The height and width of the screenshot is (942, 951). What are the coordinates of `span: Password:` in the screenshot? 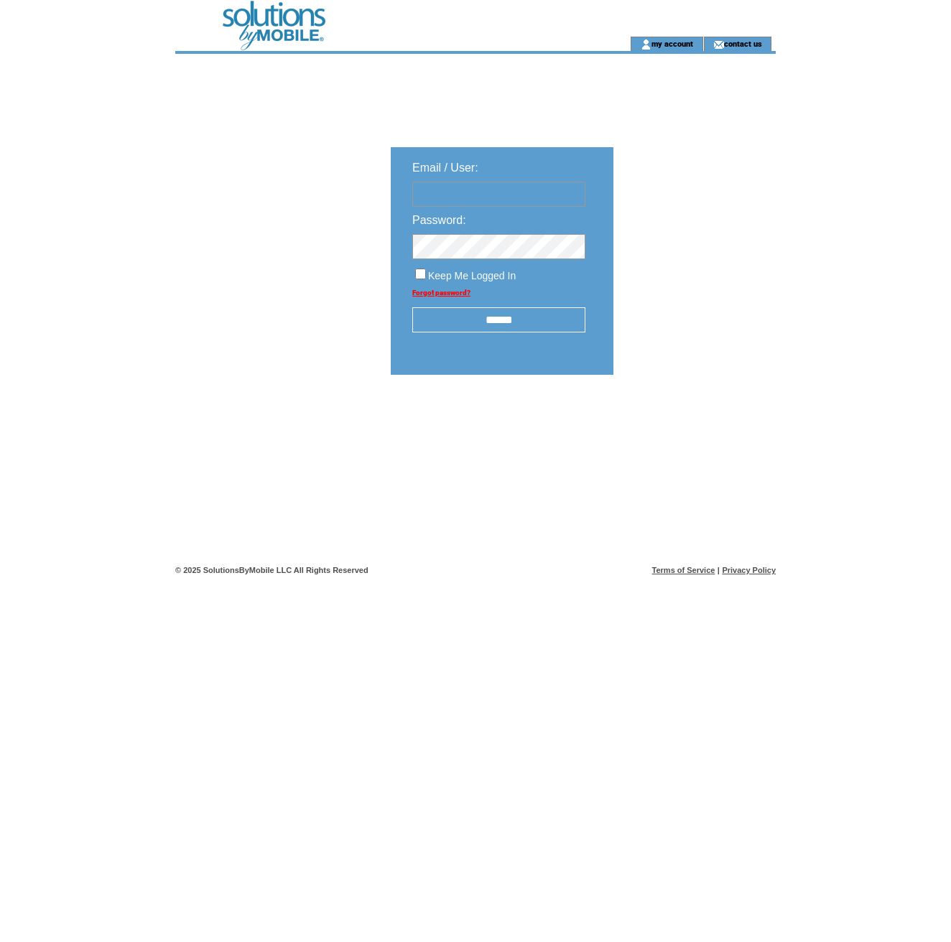 It's located at (439, 220).